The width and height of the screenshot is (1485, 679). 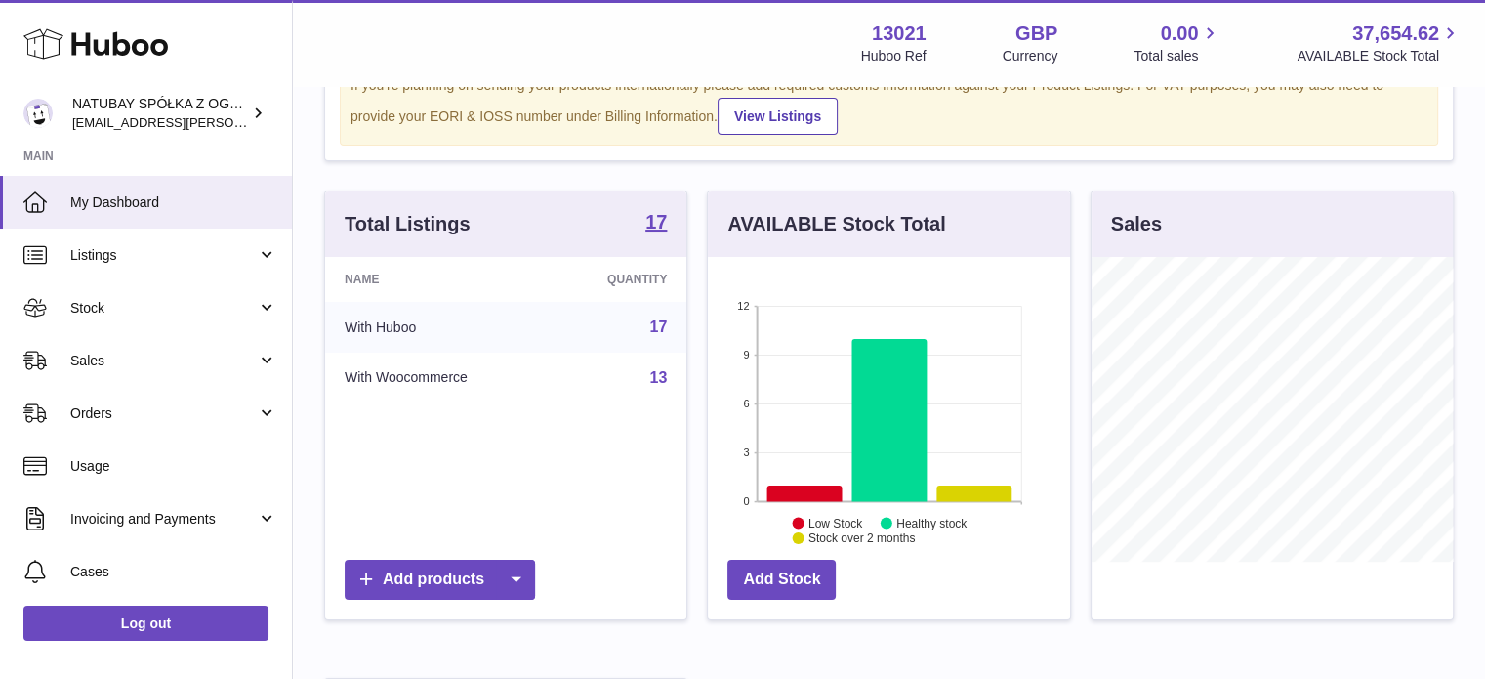 What do you see at coordinates (747, 354) in the screenshot?
I see `text: 9` at bounding box center [747, 354].